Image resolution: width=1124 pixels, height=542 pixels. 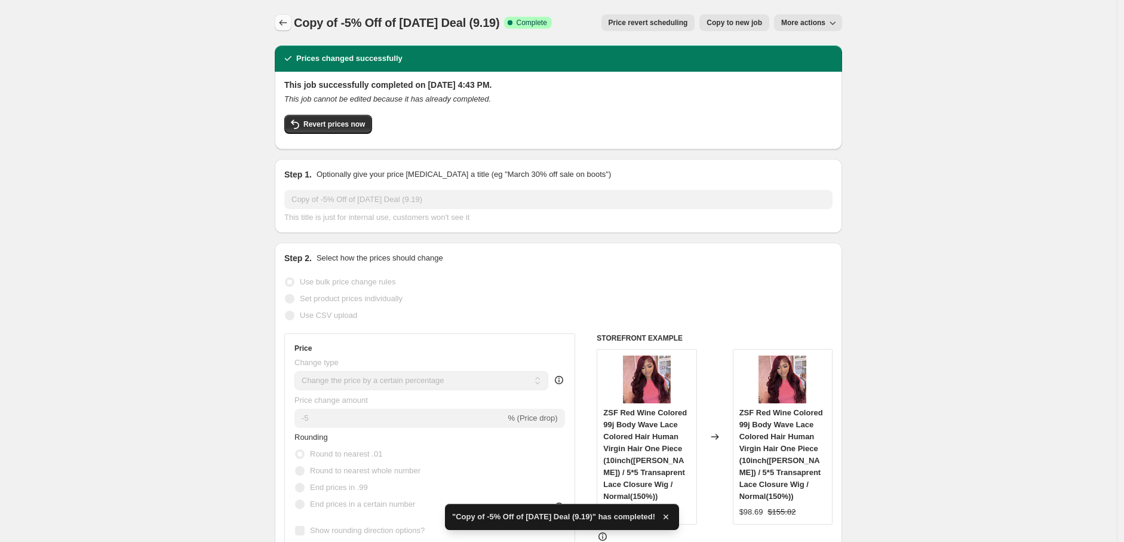 What do you see at coordinates (303, 348) in the screenshot?
I see `h3: Price` at bounding box center [303, 348].